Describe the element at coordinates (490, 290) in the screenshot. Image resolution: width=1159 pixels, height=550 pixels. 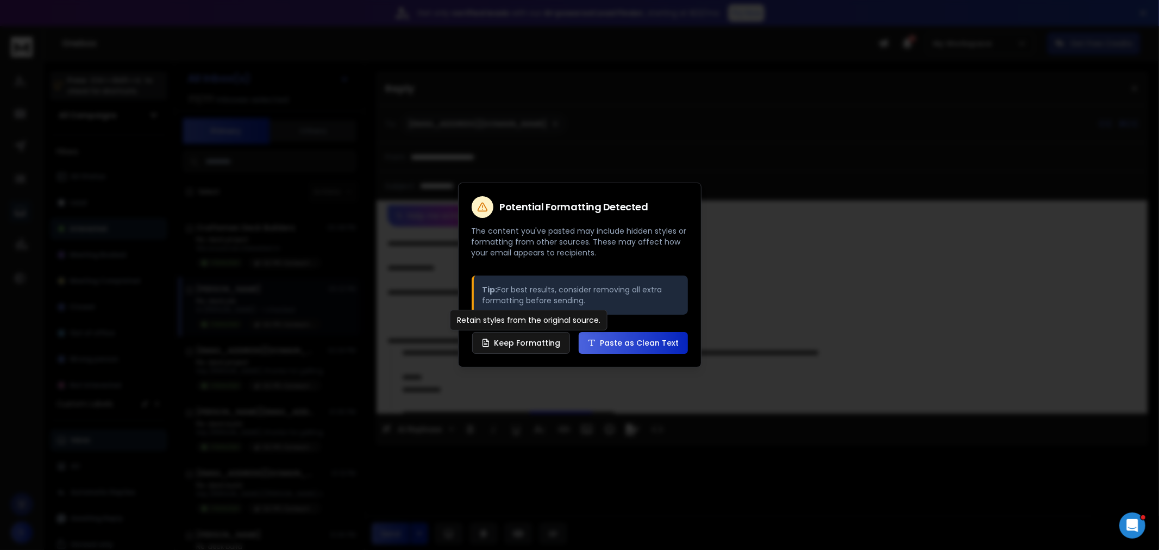
I see `strong: Tip:` at that location.